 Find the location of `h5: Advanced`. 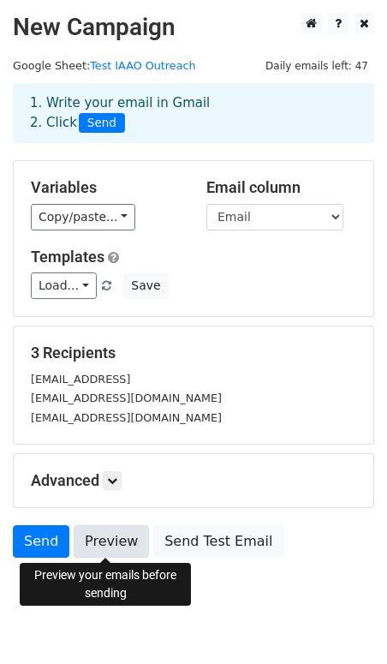

h5: Advanced is located at coordinates (194, 481).